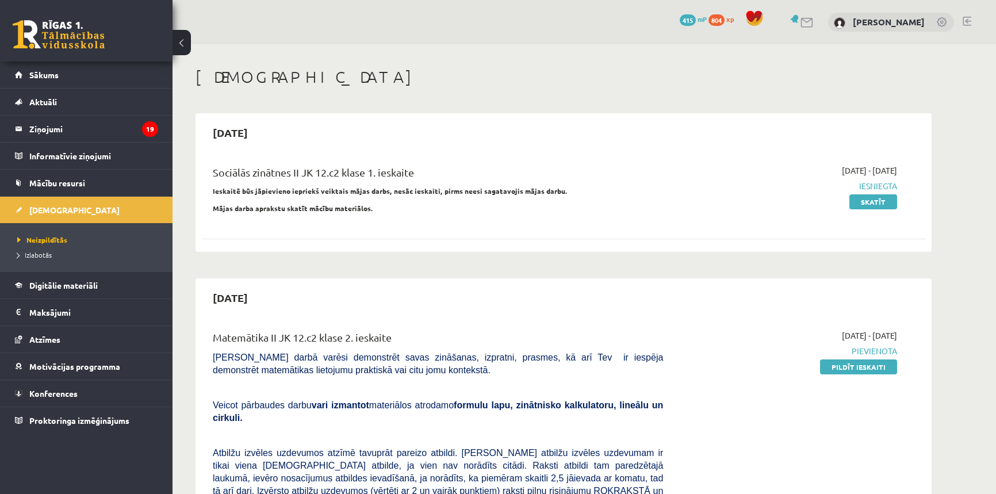 The height and width of the screenshot is (494, 996). What do you see at coordinates (859, 367) in the screenshot?
I see `a: Pildīt ieskaiti` at bounding box center [859, 367].